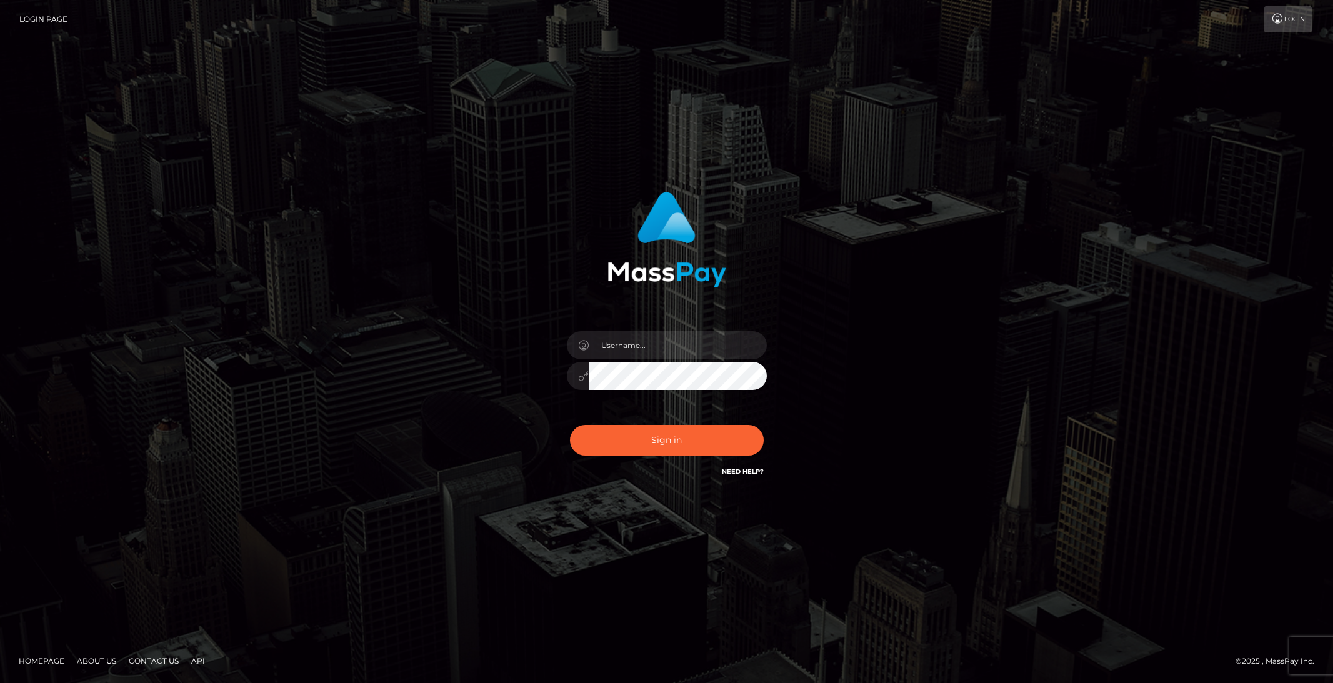  Describe the element at coordinates (41, 661) in the screenshot. I see `a: Homepage` at that location.